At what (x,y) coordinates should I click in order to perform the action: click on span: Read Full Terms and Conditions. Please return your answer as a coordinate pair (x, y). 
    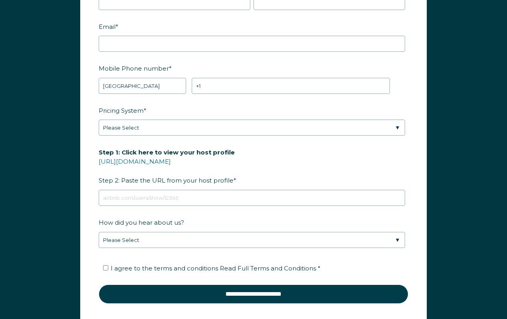
    Looking at the image, I should click on (268, 268).